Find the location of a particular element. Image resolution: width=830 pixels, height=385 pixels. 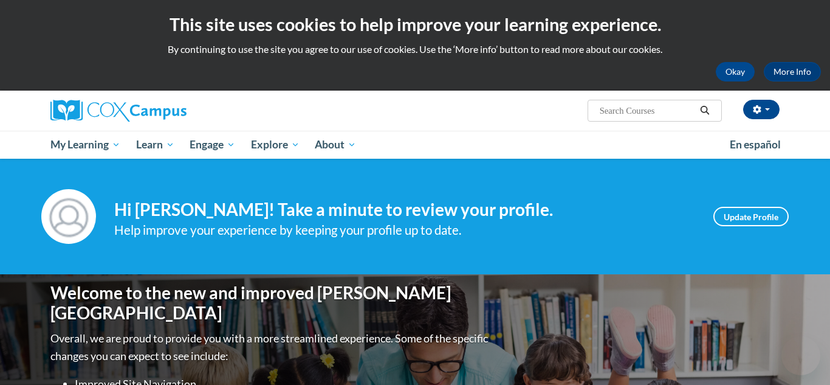

a: Cox Campus is located at coordinates (166, 111).